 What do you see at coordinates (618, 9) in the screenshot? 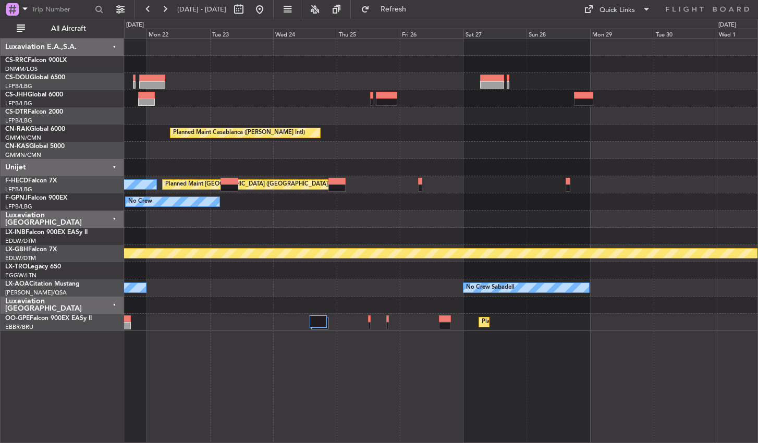
I see `button: Quick Links` at bounding box center [618, 9].